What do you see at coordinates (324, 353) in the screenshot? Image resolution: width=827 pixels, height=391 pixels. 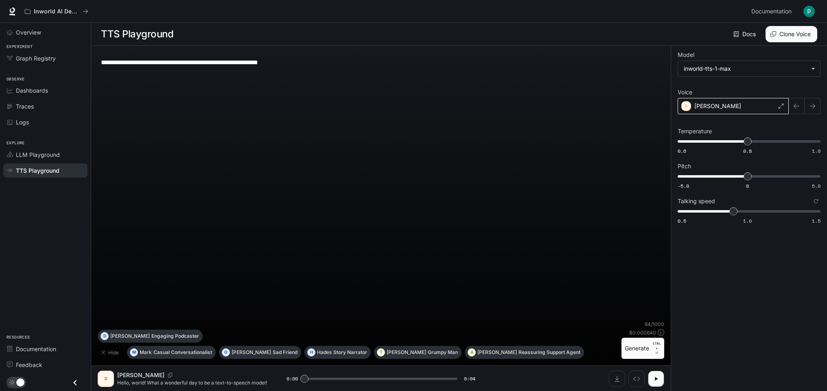 I see `p: Hades` at bounding box center [324, 353].